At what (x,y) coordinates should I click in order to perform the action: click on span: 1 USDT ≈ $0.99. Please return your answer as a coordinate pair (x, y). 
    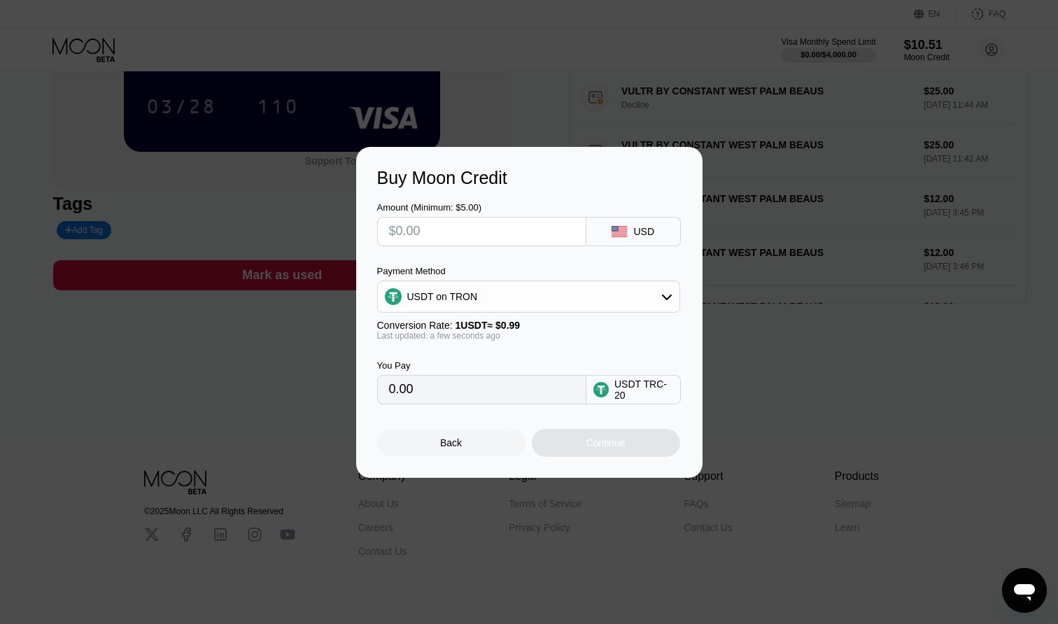
    Looking at the image, I should click on (488, 325).